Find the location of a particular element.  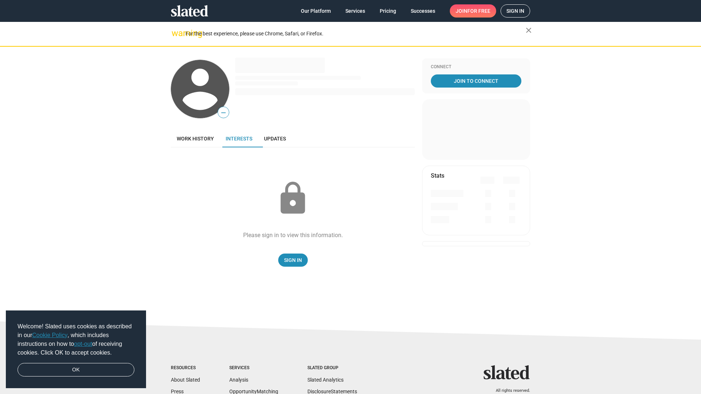

mat-card-title: Stats is located at coordinates (437, 176).